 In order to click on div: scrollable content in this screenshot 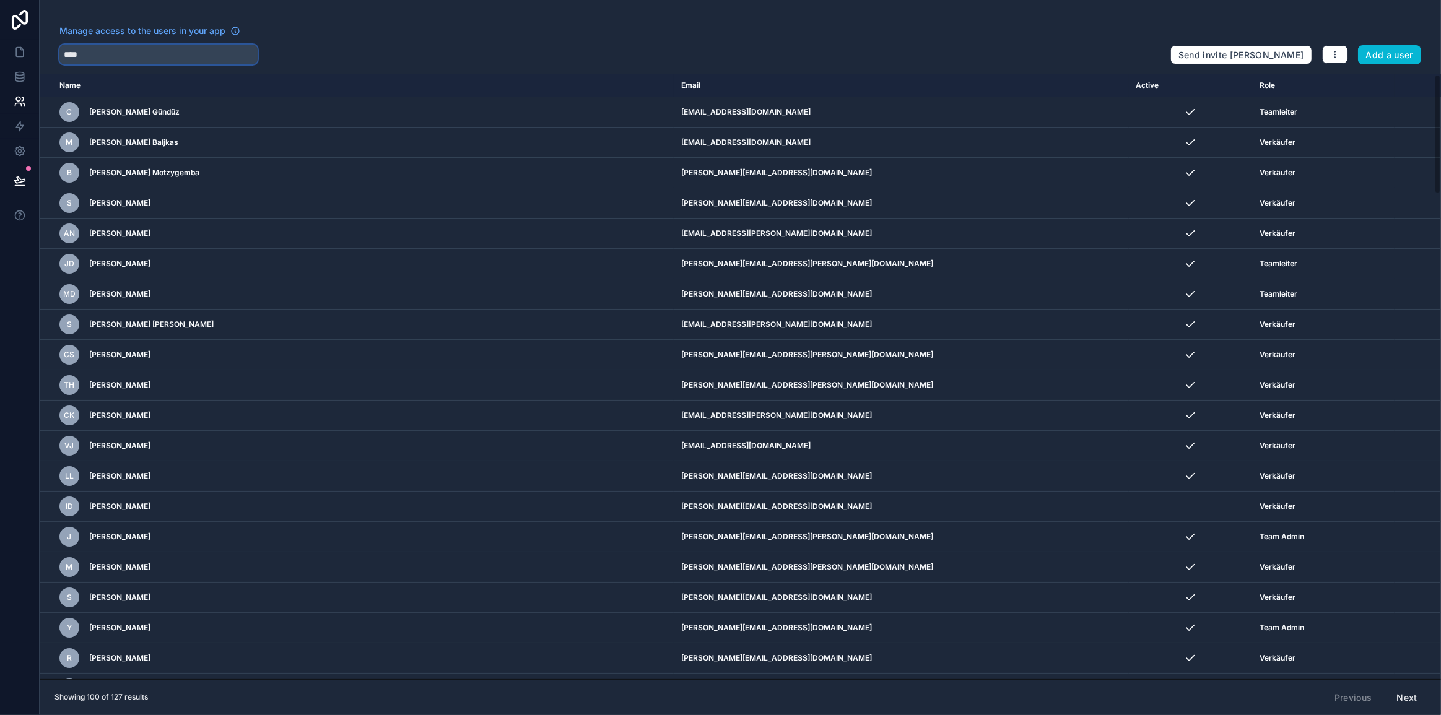, I will do `click(740, 377)`.